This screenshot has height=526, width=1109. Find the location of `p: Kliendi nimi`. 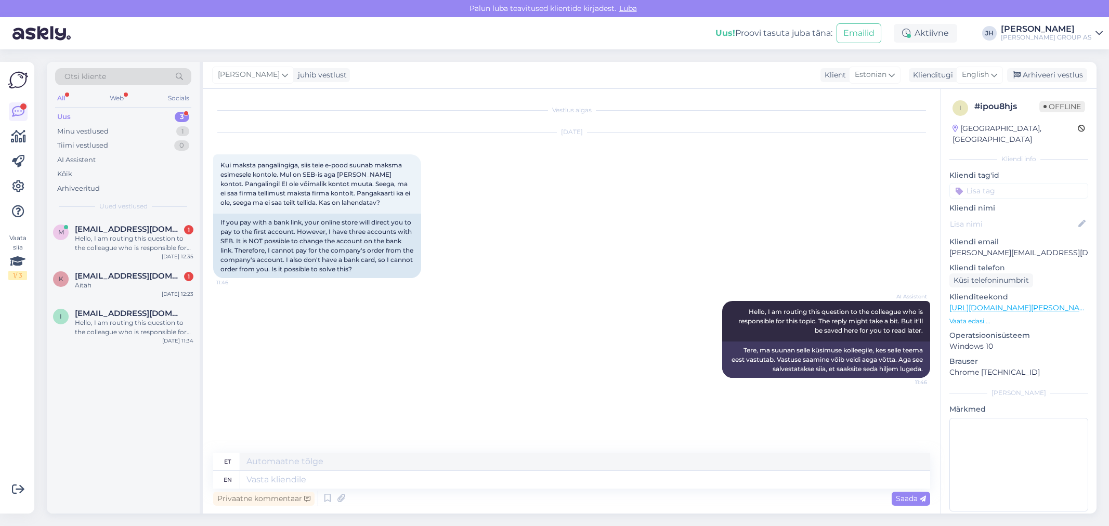

p: Kliendi nimi is located at coordinates (1019, 208).